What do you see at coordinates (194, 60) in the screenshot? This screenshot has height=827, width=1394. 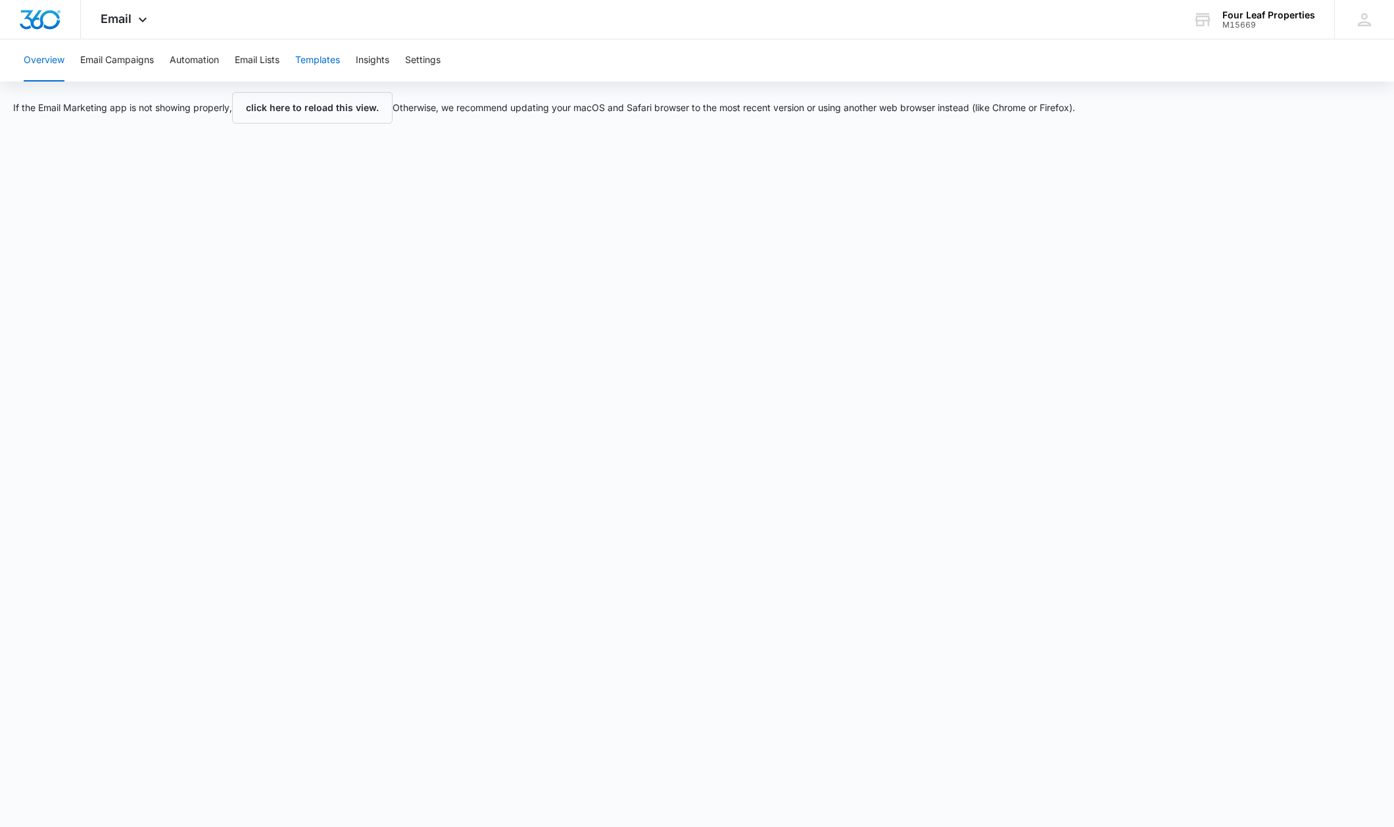 I see `button: Automation` at bounding box center [194, 60].